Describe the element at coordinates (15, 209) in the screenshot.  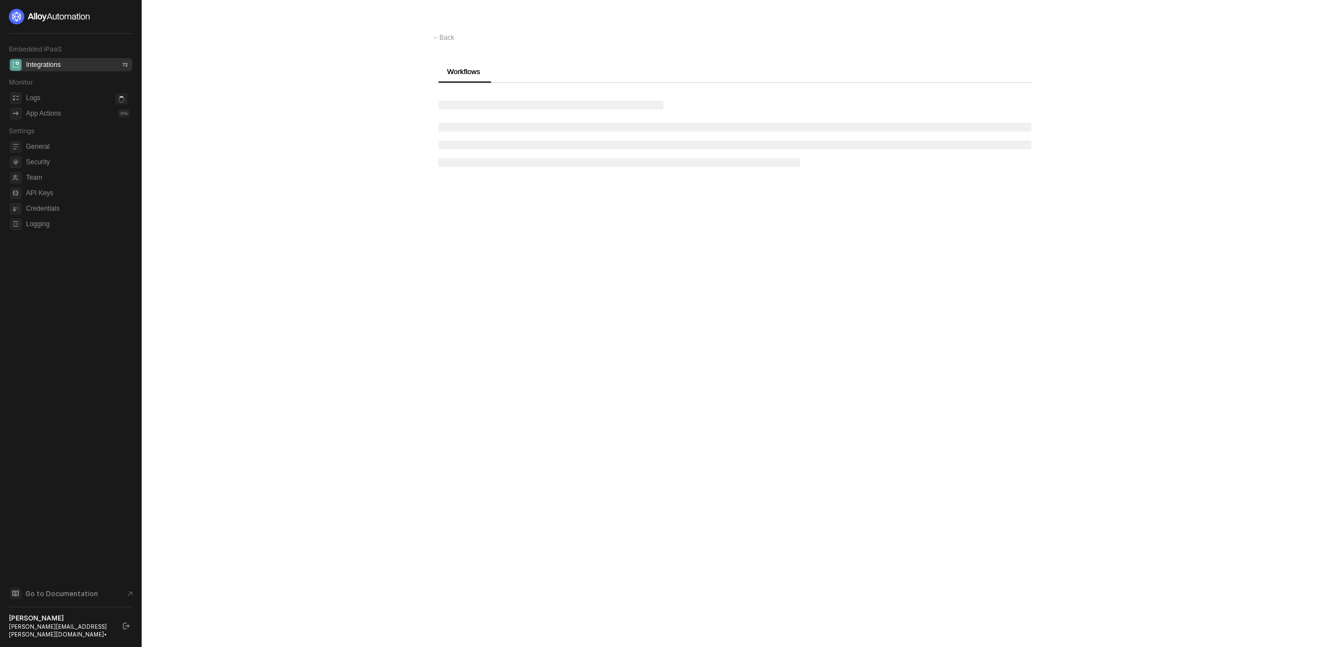
I see `span: credentials` at that location.